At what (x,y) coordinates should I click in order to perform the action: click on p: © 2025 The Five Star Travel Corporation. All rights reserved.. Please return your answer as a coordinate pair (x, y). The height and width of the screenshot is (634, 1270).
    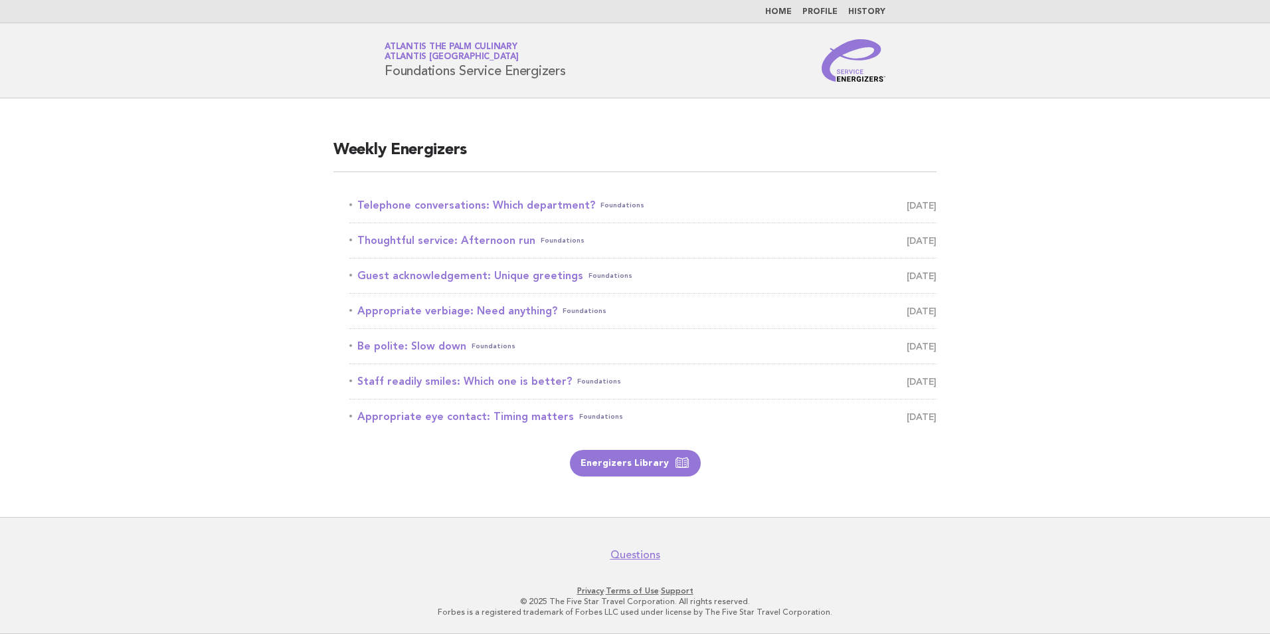
    Looking at the image, I should click on (635, 601).